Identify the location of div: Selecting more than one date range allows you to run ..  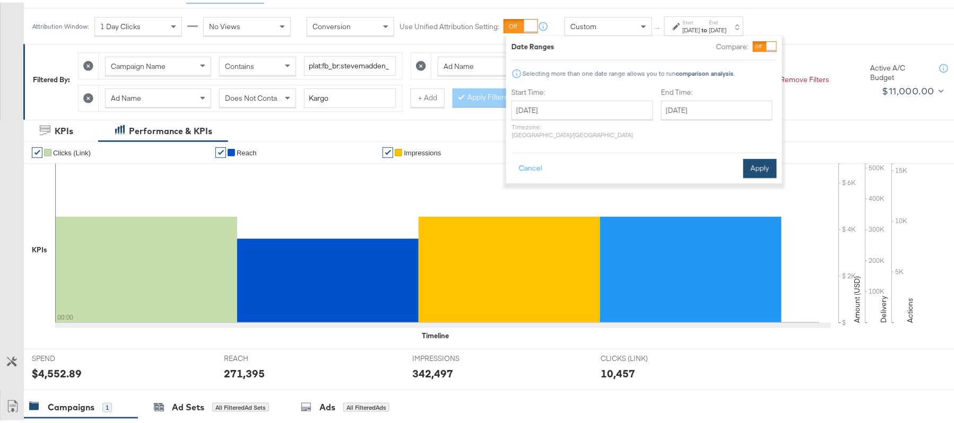
(629, 71).